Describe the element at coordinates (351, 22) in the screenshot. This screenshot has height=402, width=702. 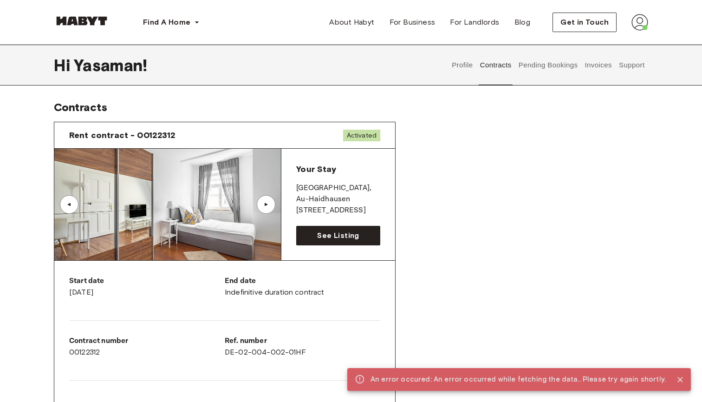
I see `a: About Habyt` at that location.